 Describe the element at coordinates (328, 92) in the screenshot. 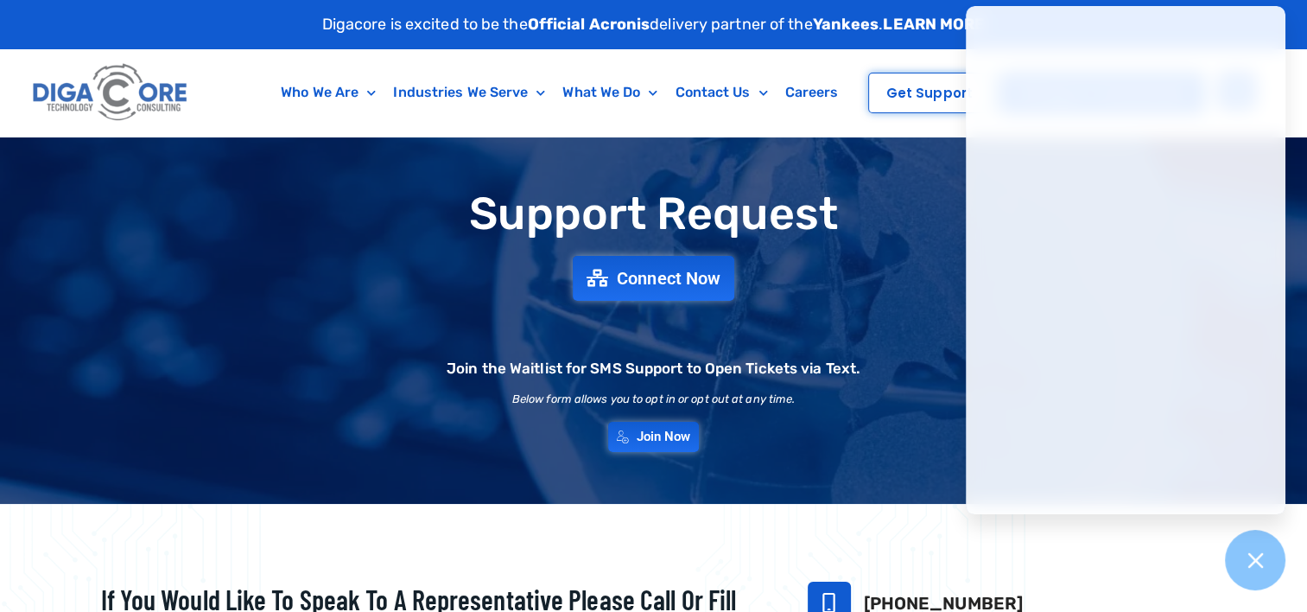

I see `a: Who We Are` at that location.